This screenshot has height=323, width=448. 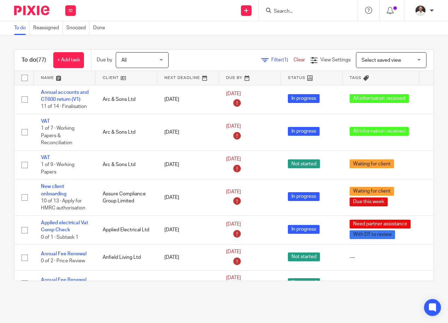 What do you see at coordinates (421, 11) in the screenshot?
I see `img: dom%20slack.jpg` at bounding box center [421, 11].